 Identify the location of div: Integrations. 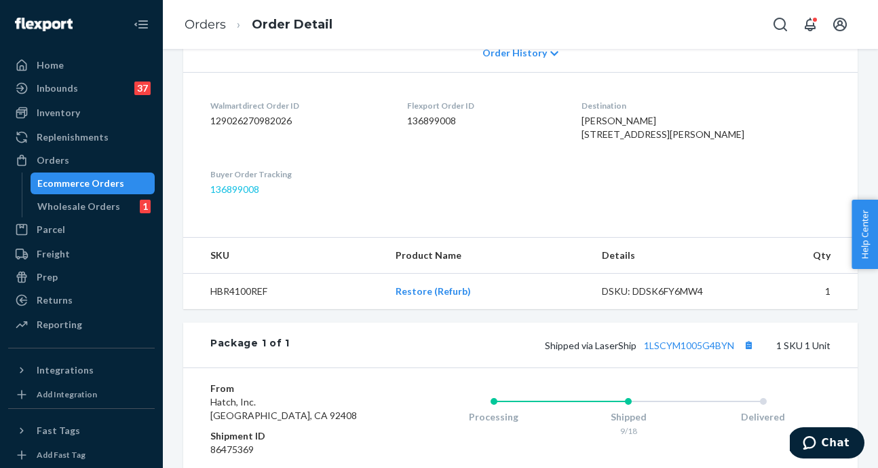
(65, 370).